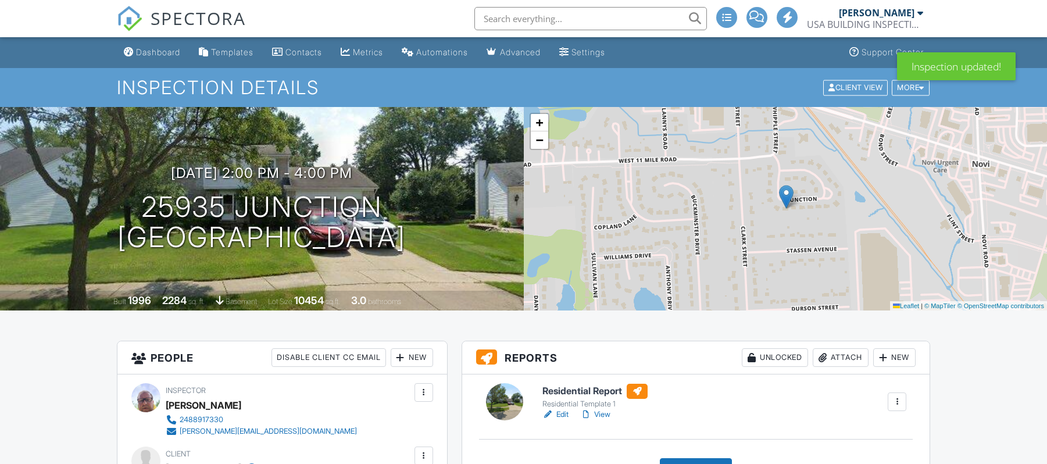 This screenshot has height=464, width=1047. I want to click on div: Automations, so click(442, 52).